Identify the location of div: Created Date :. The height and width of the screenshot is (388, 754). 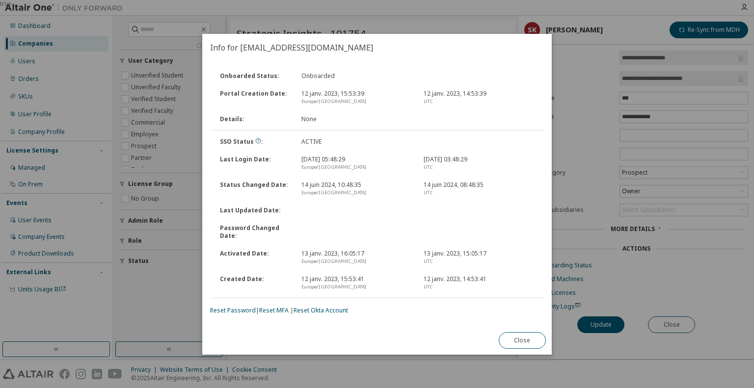
(255, 283).